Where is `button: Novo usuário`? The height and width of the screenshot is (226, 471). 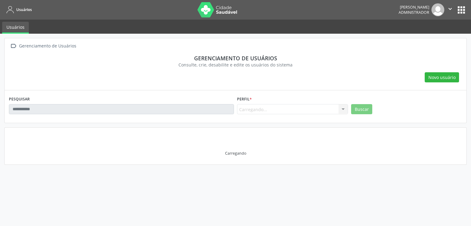 button: Novo usuário is located at coordinates (442, 78).